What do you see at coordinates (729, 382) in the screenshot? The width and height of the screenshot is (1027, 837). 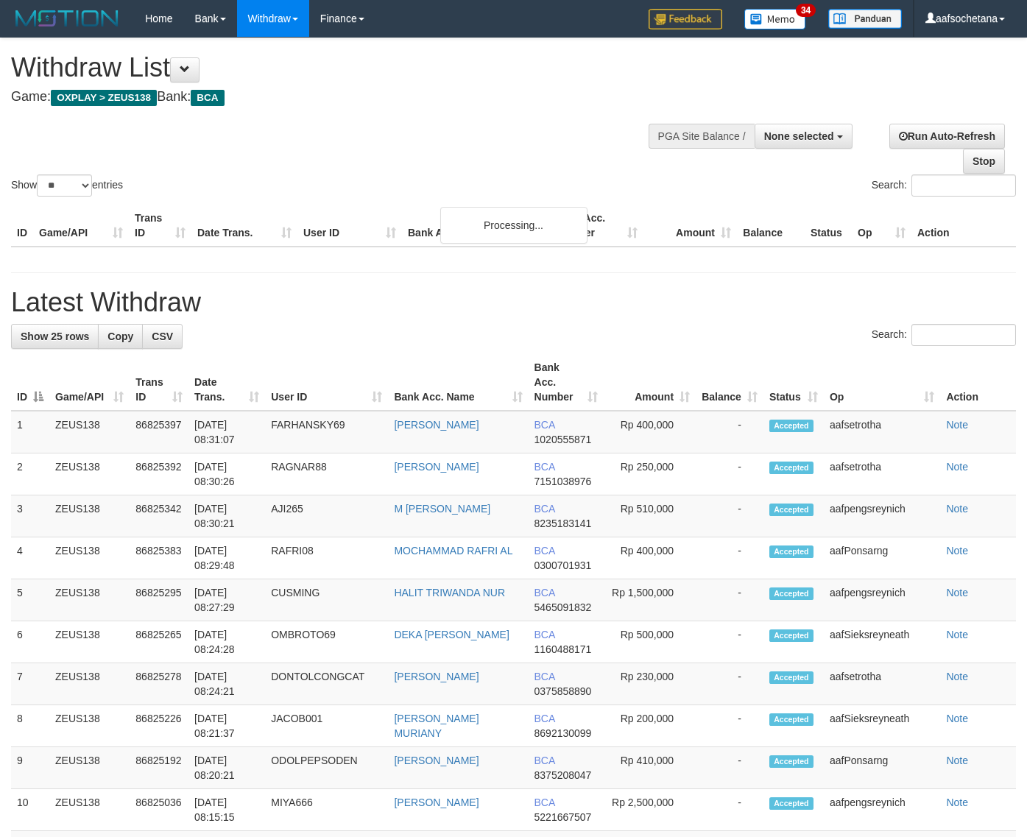 I see `th: Balance: activate to sort column ascending` at bounding box center [729, 382].